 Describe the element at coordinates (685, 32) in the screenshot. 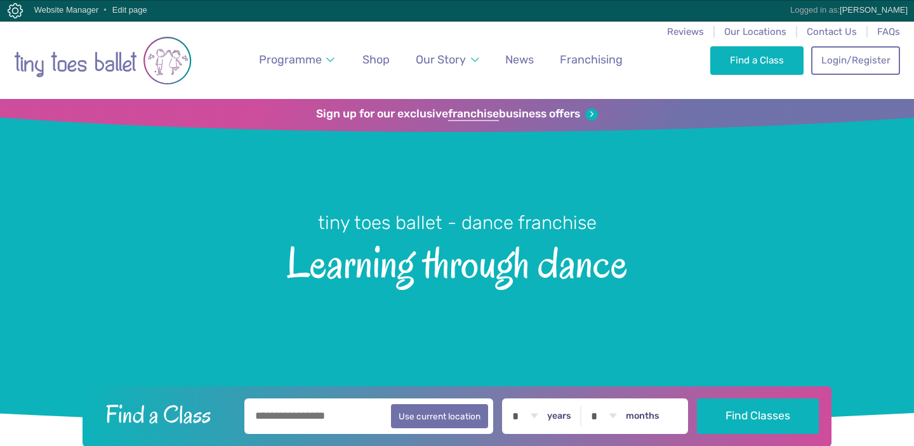

I see `a: Reviews` at that location.